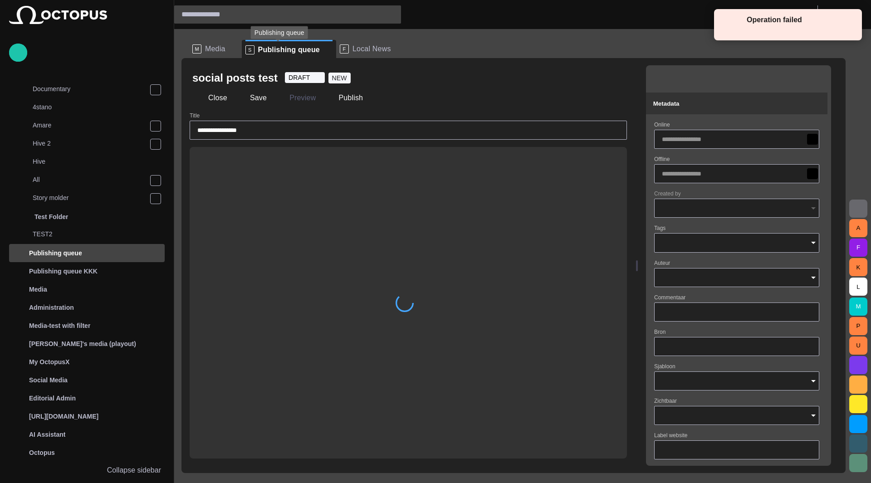  I want to click on button: Close, so click(211, 98).